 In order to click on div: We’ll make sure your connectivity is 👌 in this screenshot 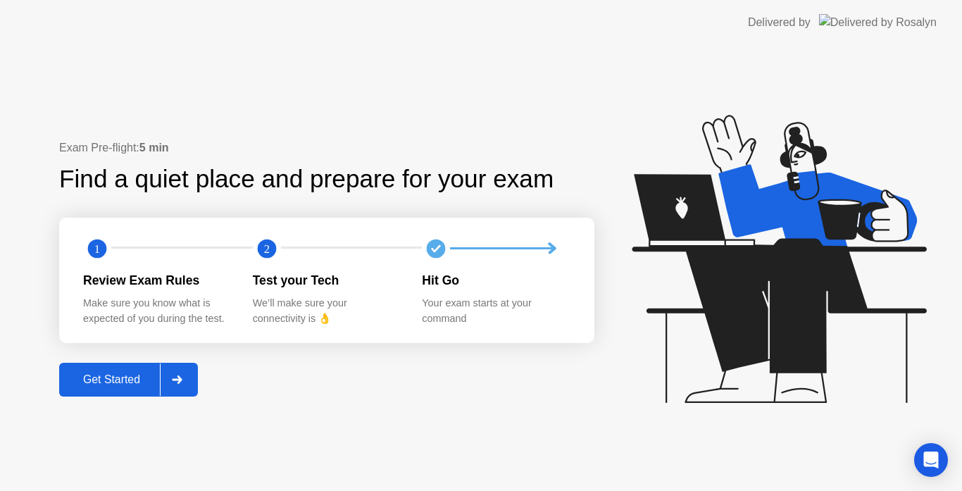, I will do `click(326, 311)`.